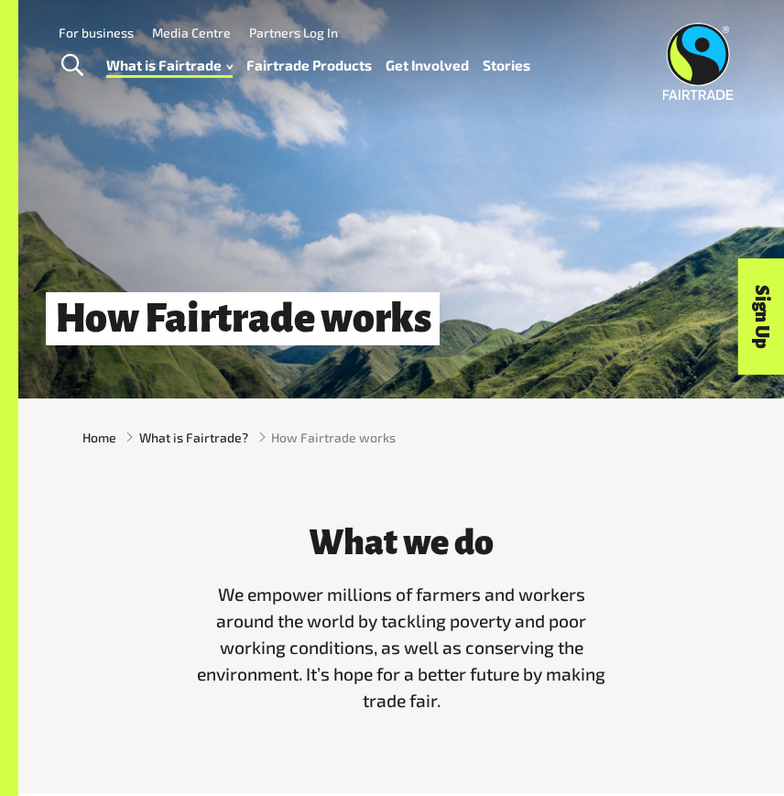  I want to click on span: How Fairtrade works, so click(333, 437).